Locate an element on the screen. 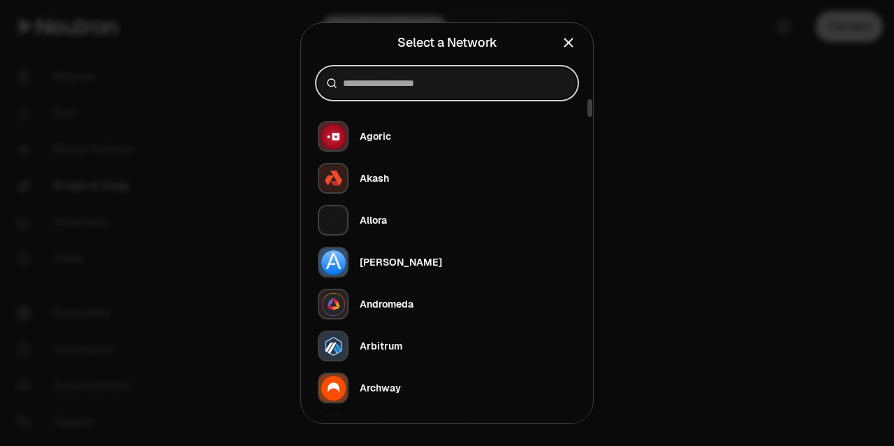 The height and width of the screenshot is (446, 894). div: Select a Network is located at coordinates (447, 43).